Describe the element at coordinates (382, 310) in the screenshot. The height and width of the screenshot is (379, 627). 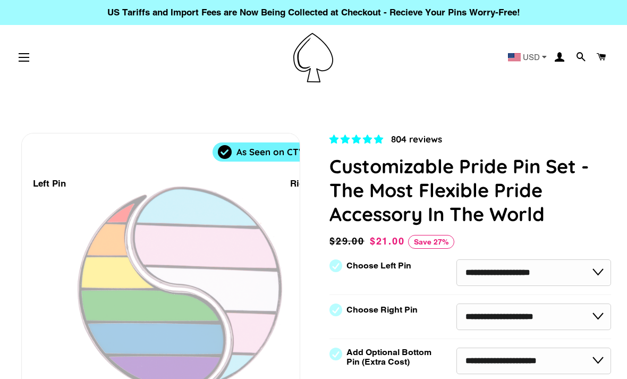
I see `label: Choose Right Pin` at that location.